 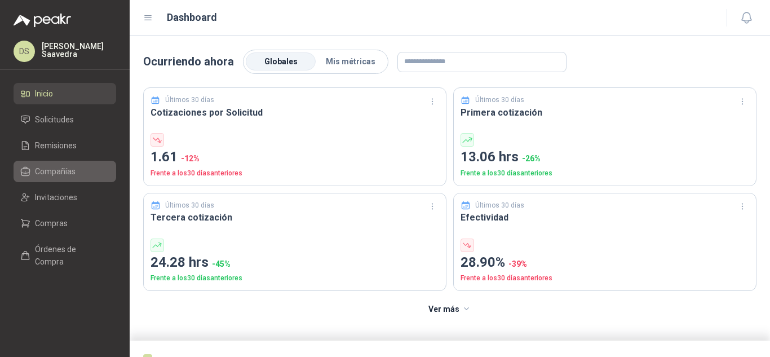 What do you see at coordinates (450, 309) in the screenshot?
I see `button: Ver más` at bounding box center [450, 309].